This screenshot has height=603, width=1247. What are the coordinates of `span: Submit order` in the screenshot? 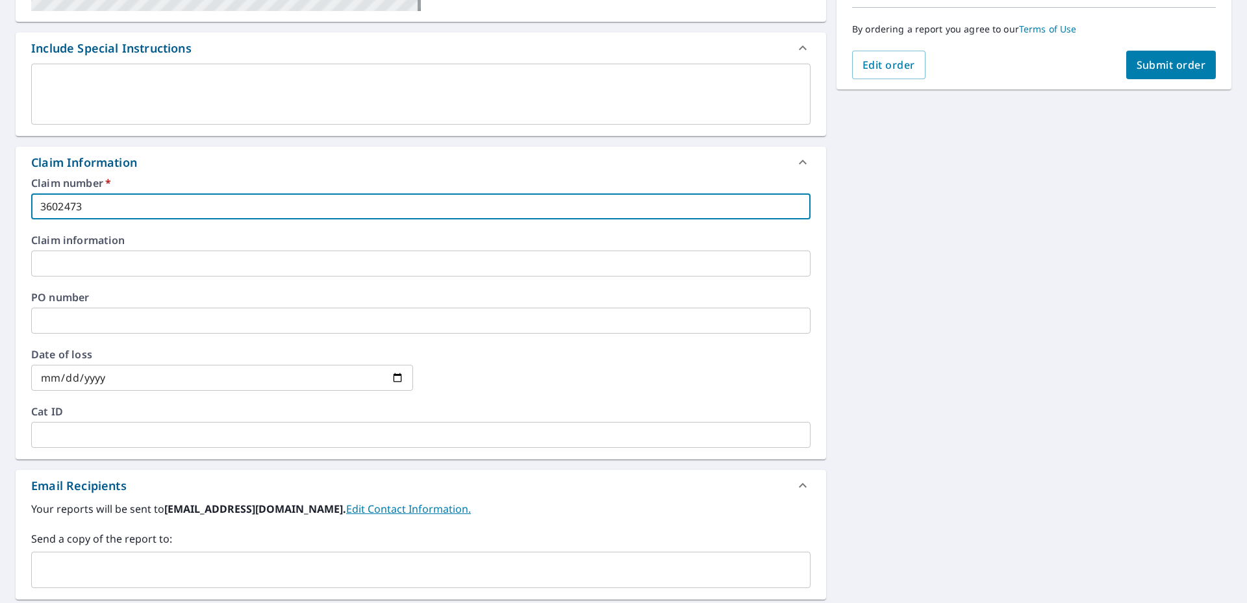 It's located at (1171, 65).